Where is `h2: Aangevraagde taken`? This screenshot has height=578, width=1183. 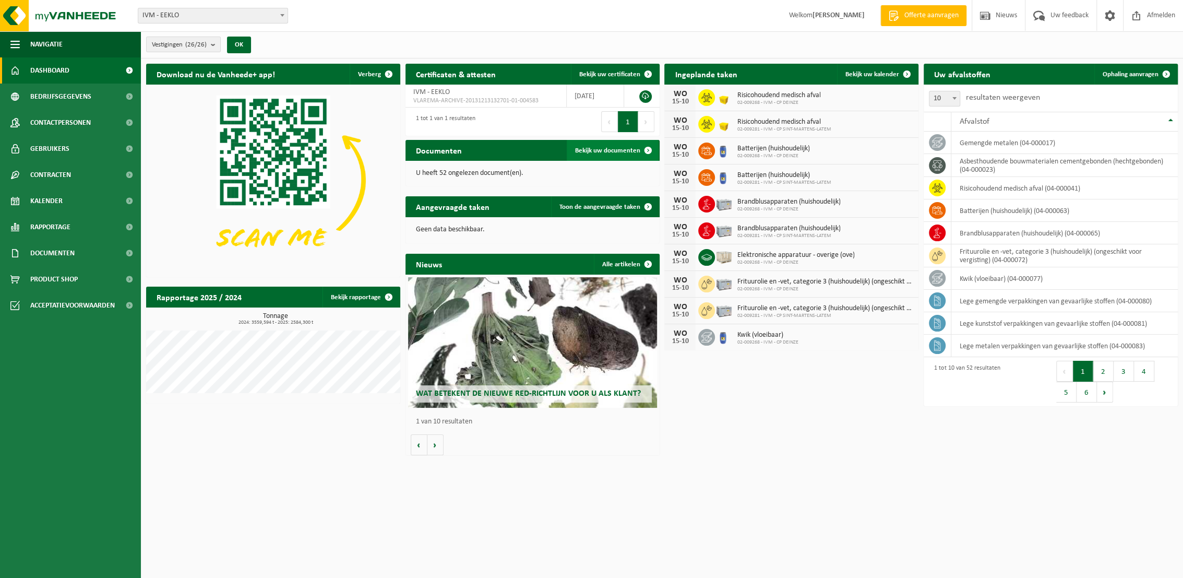
h2: Aangevraagde taken is located at coordinates (452, 206).